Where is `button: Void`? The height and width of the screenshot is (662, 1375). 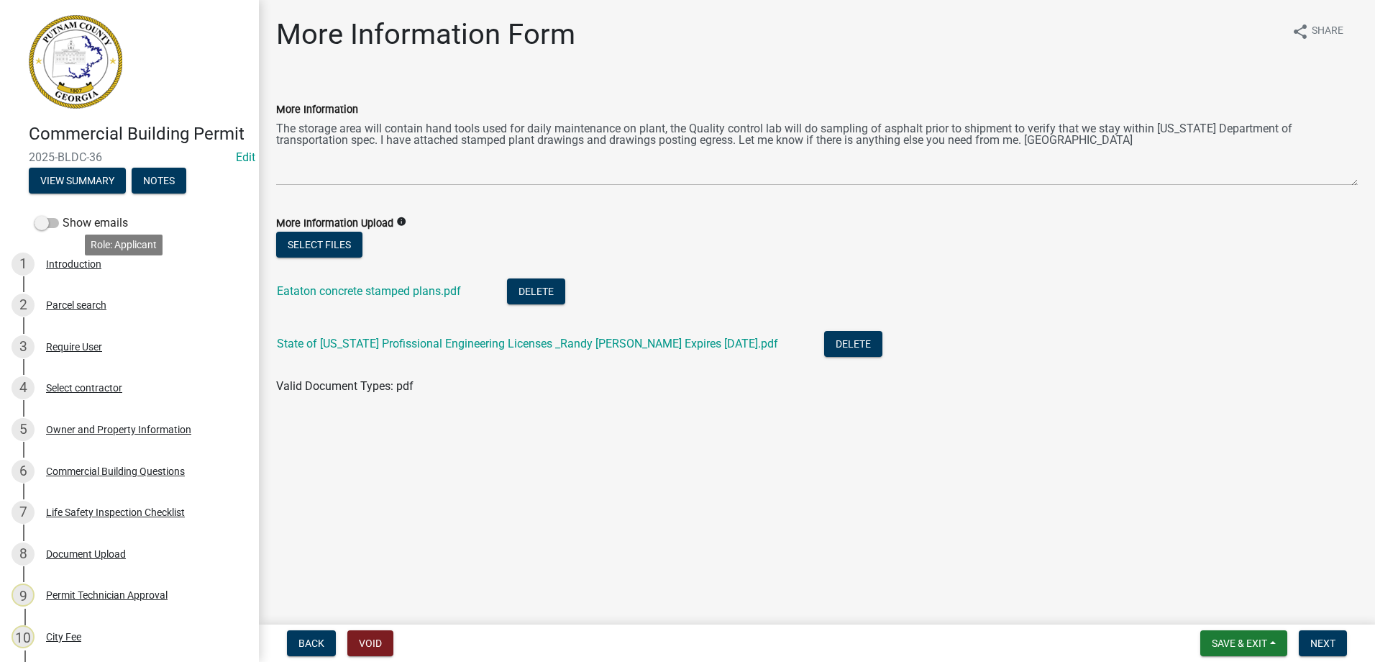
button: Void is located at coordinates (370, 643).